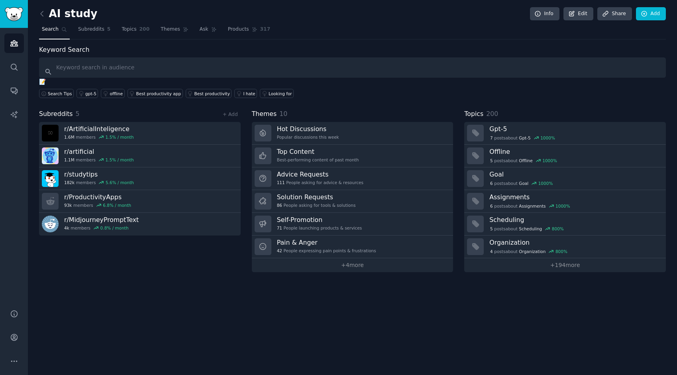 The image size is (677, 375). Describe the element at coordinates (575, 151) in the screenshot. I see `h3: Offline` at that location.